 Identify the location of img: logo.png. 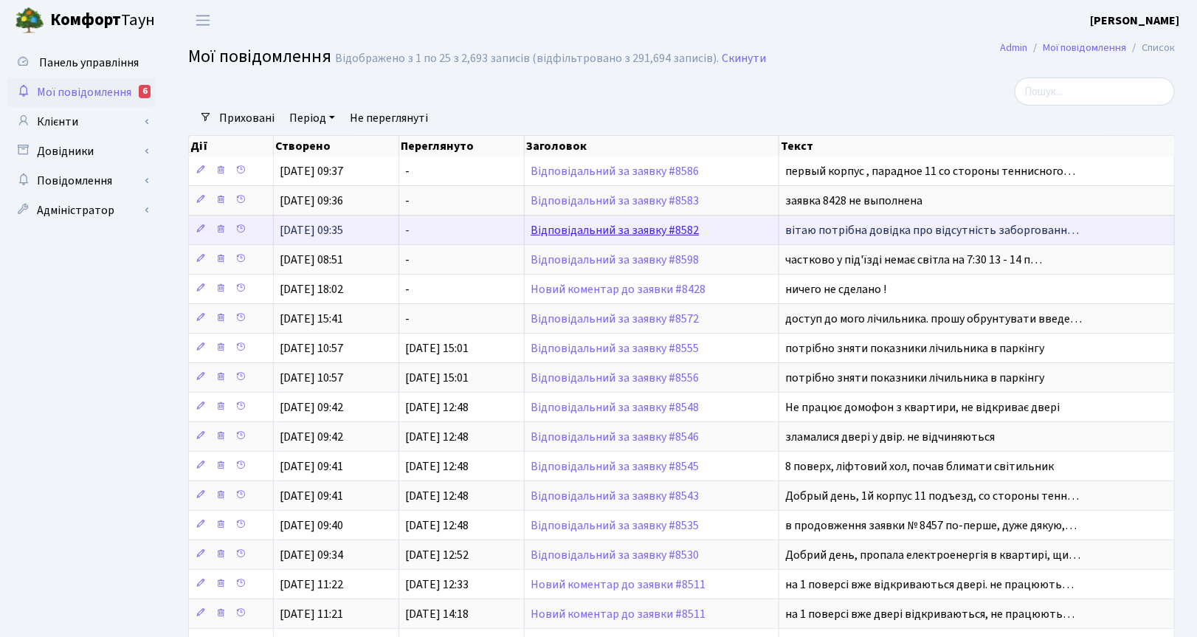
(30, 21).